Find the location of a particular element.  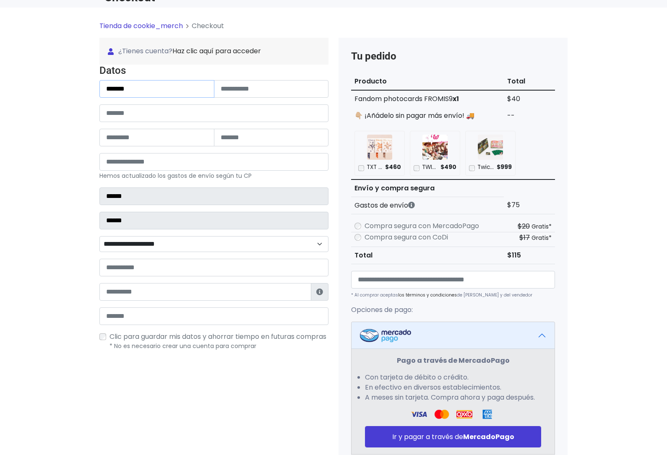

th: Gastos de envío is located at coordinates (427, 205).